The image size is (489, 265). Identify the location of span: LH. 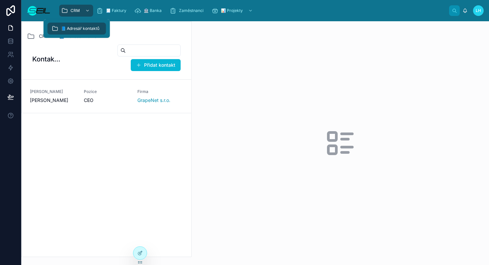
(478, 11).